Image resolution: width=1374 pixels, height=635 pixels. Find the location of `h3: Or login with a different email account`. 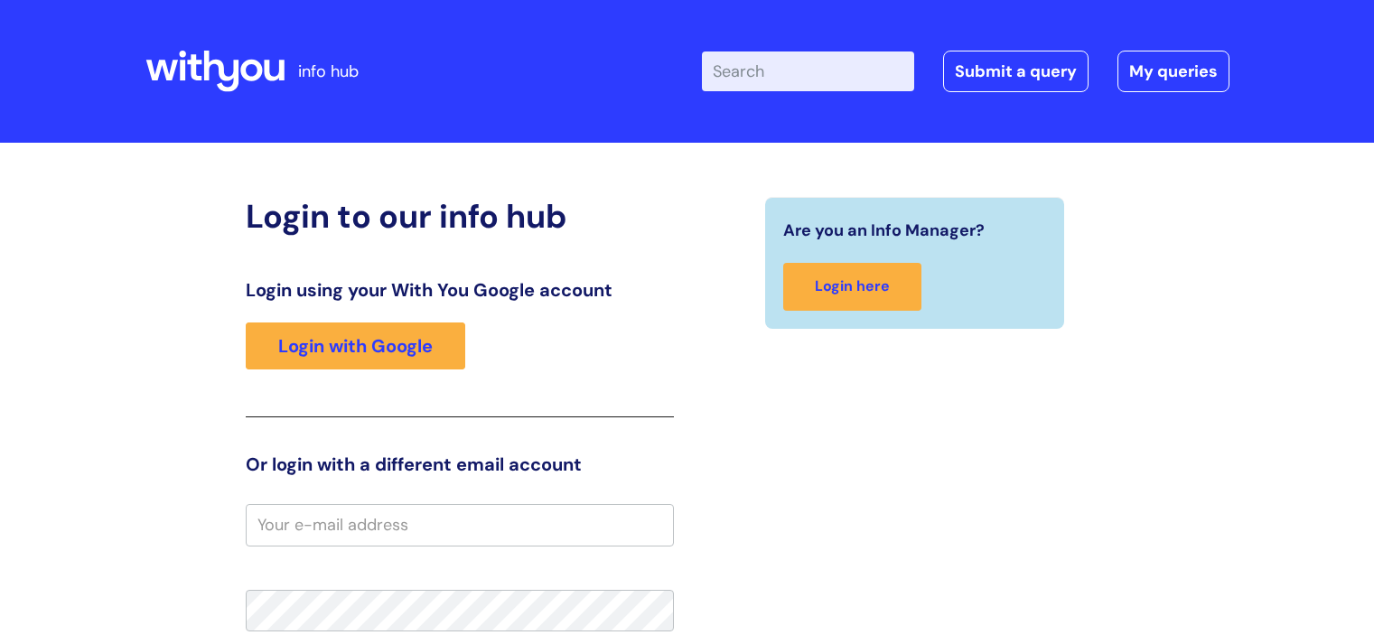

h3: Or login with a different email account is located at coordinates (460, 464).